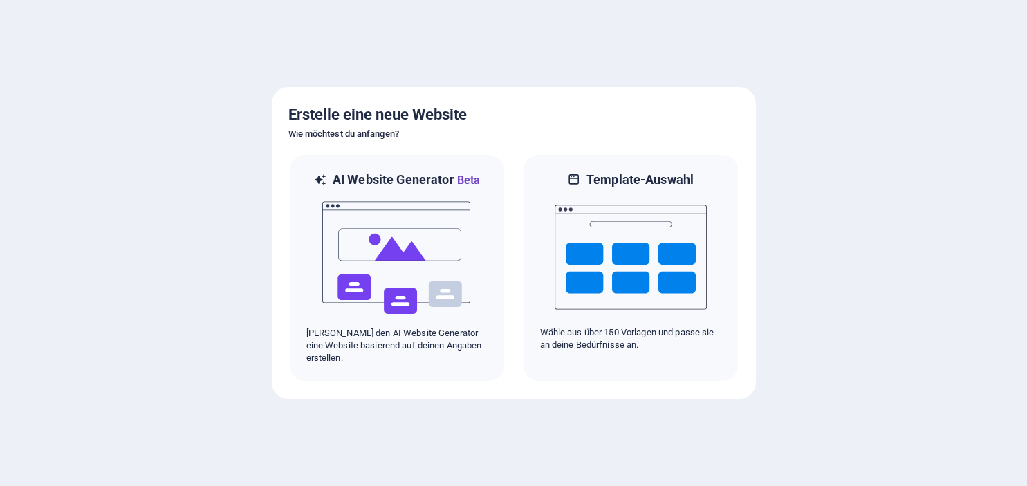 This screenshot has width=1027, height=486. What do you see at coordinates (514, 134) in the screenshot?
I see `h6: Wie möchtest du anfangen?` at bounding box center [514, 134].